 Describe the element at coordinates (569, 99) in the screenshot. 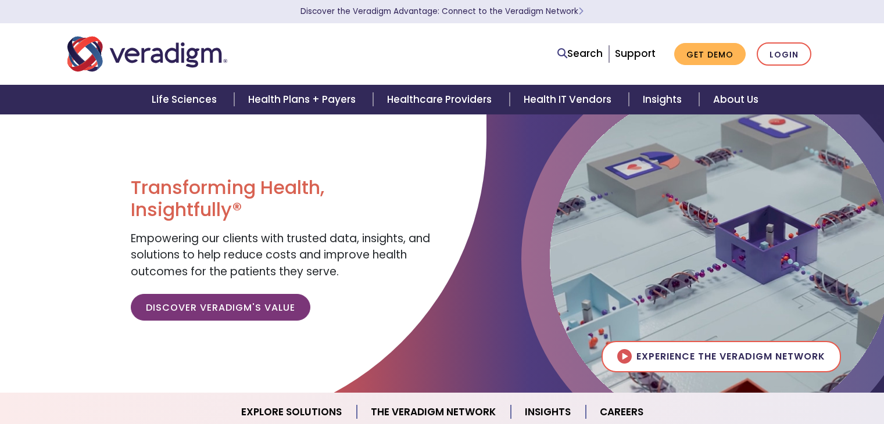

I see `a: Health IT Vendors` at that location.